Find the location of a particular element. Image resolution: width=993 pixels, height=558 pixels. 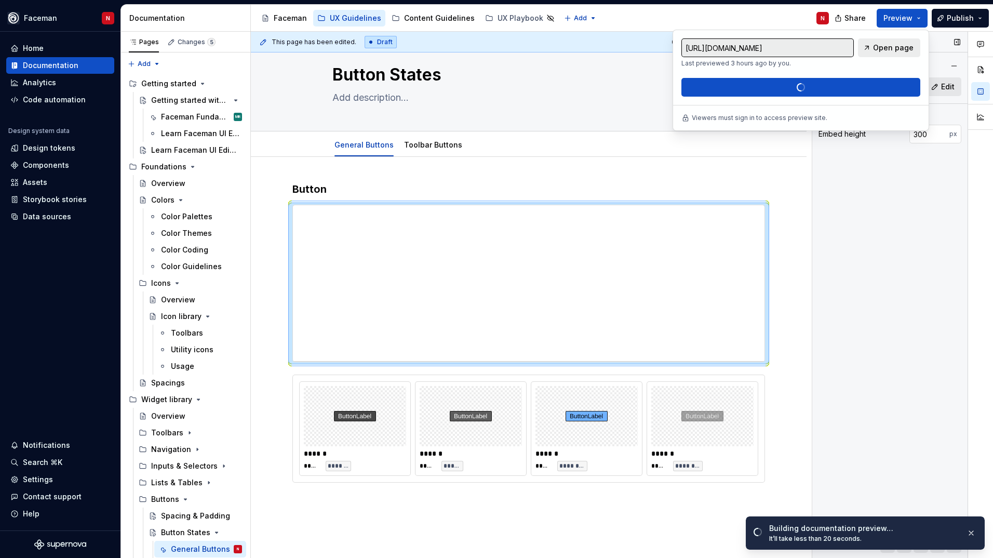

div: Color Coding is located at coordinates (184, 250).